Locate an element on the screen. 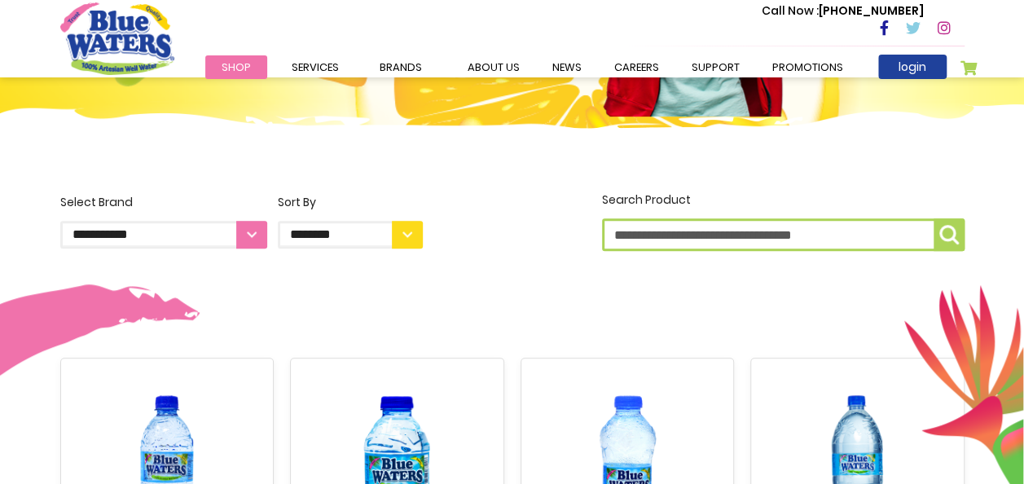  input: Search Product is located at coordinates (783, 235).